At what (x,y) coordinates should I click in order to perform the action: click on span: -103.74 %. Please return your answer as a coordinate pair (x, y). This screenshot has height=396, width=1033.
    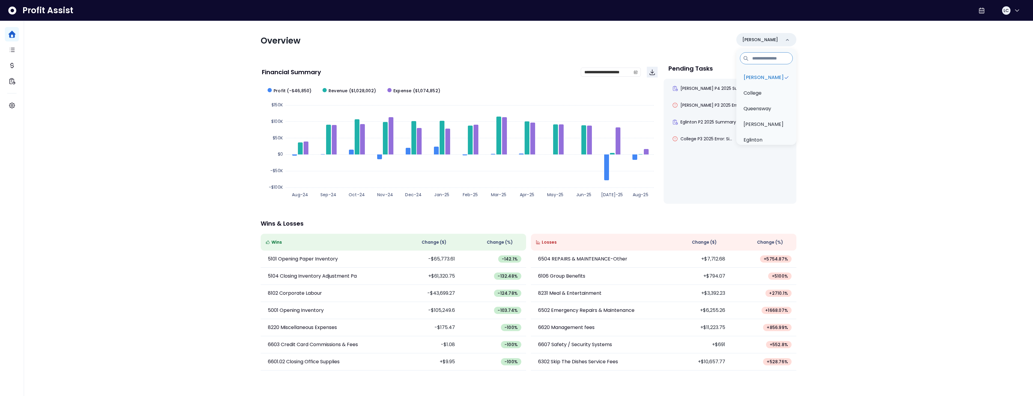
    Looking at the image, I should click on (508, 310).